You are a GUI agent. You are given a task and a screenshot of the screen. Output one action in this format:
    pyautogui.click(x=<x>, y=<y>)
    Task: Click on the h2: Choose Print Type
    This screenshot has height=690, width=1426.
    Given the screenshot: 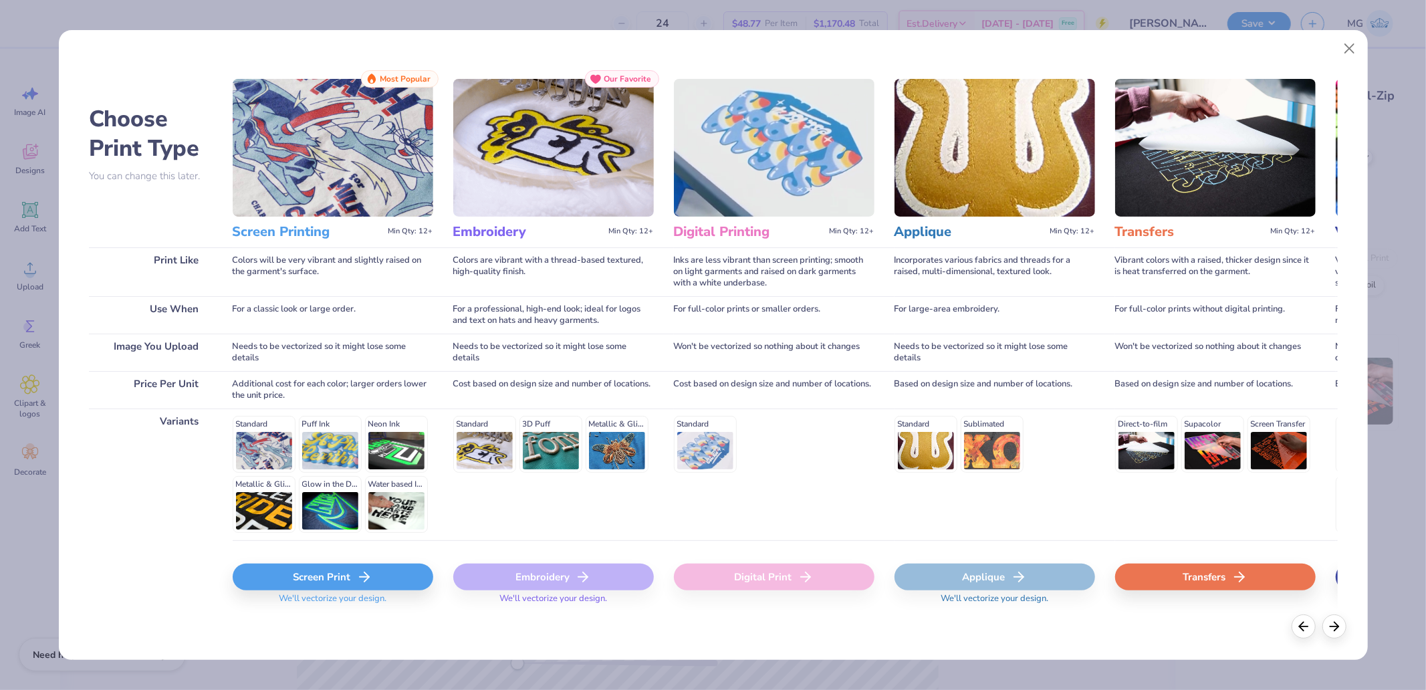 What is the action you would take?
    pyautogui.click(x=150, y=134)
    